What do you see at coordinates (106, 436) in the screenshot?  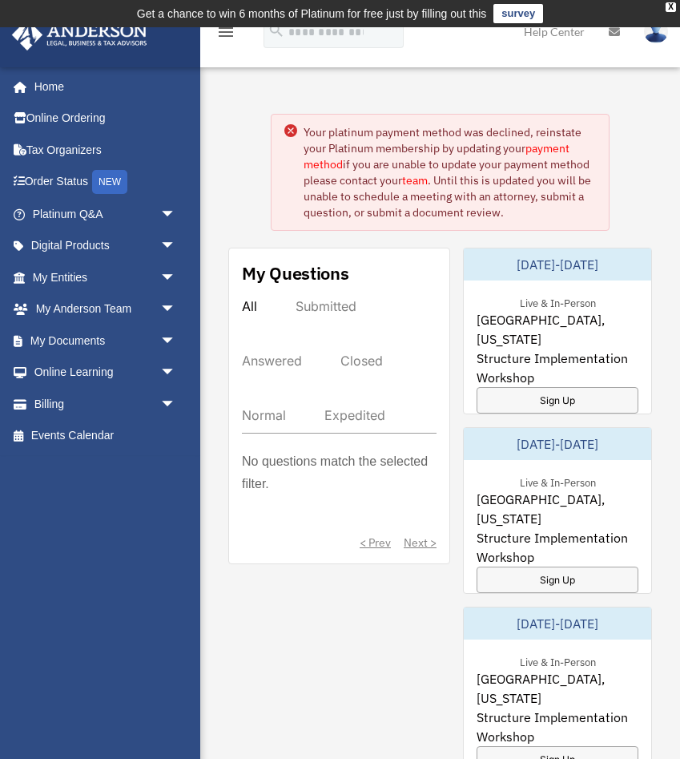 I see `a: Events Calendar` at bounding box center [106, 436].